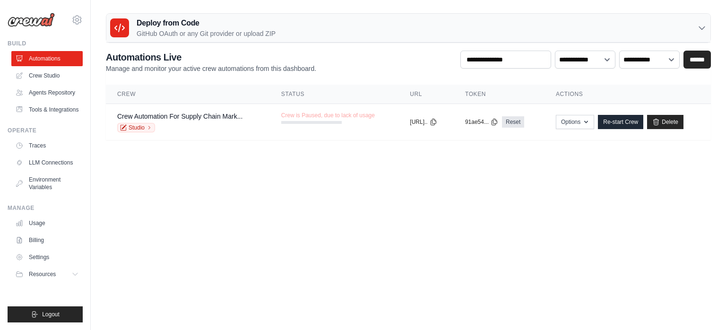 This screenshot has height=330, width=726. I want to click on h2: Automations Live, so click(211, 57).